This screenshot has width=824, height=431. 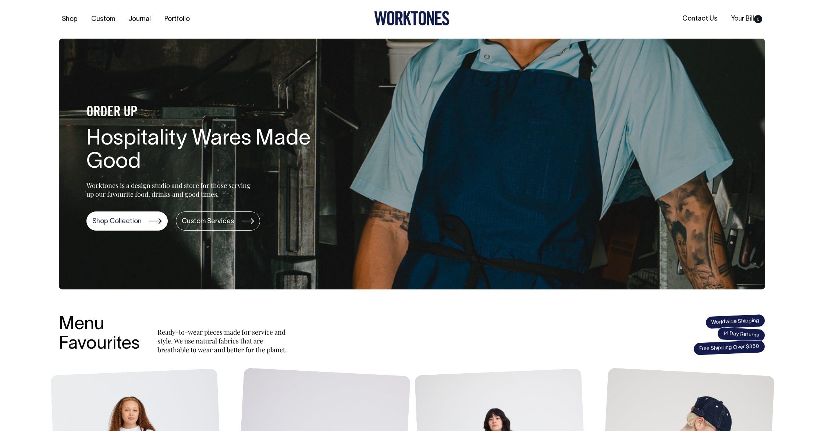 What do you see at coordinates (204, 112) in the screenshot?
I see `h4: ORDER UP` at bounding box center [204, 112].